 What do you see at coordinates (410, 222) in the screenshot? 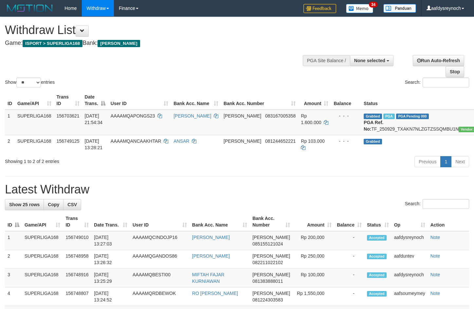
I see `th: Op: activate to sort column ascending` at bounding box center [410, 222].